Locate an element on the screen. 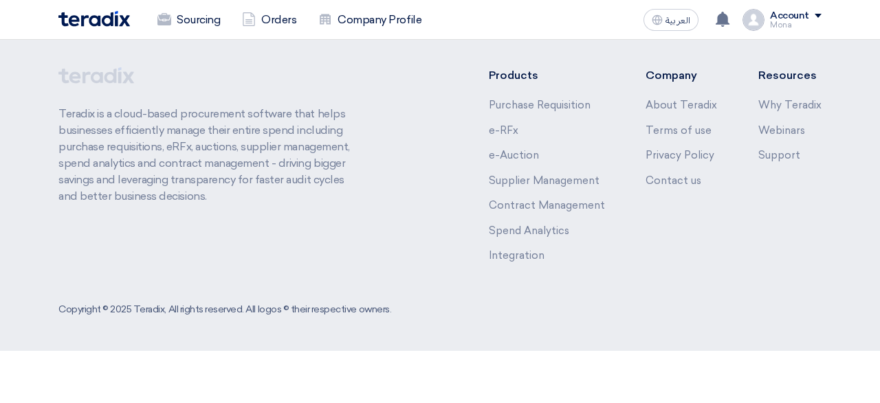 The height and width of the screenshot is (403, 880). a: Purchase Requisition is located at coordinates (539, 105).